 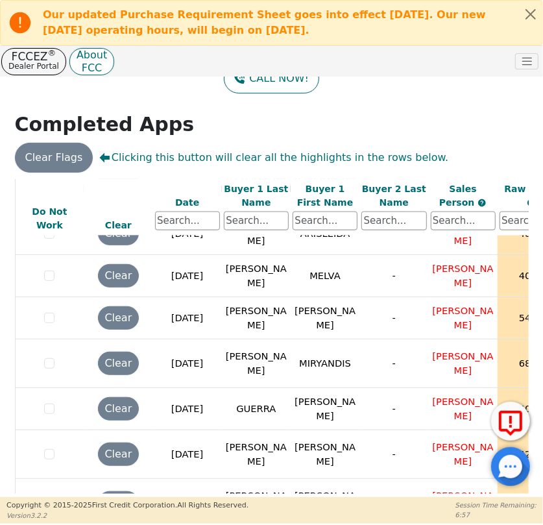 I want to click on div: Do Not Work, so click(x=50, y=218).